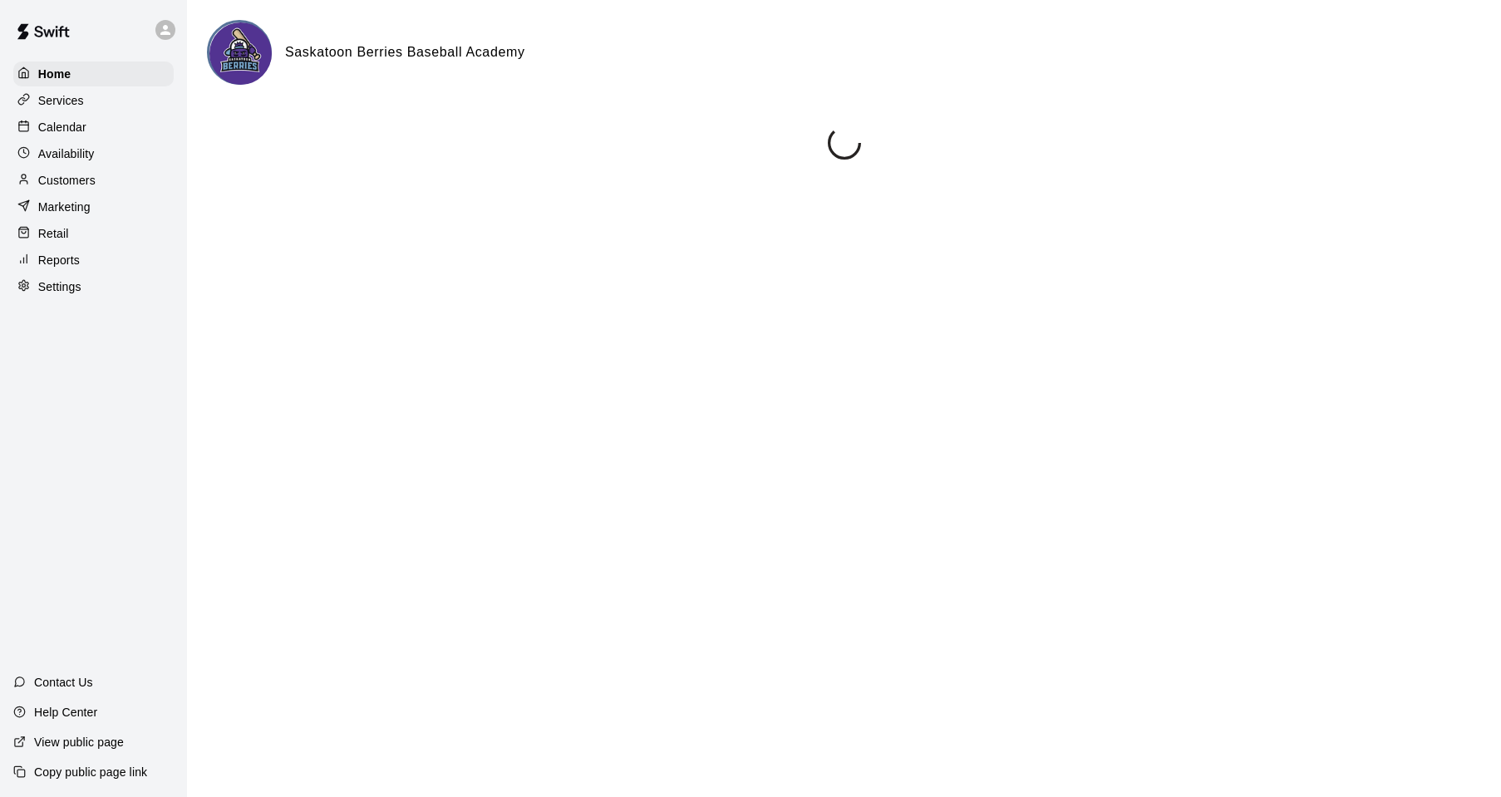 Image resolution: width=1501 pixels, height=797 pixels. What do you see at coordinates (59, 260) in the screenshot?
I see `p: Reports` at bounding box center [59, 260].